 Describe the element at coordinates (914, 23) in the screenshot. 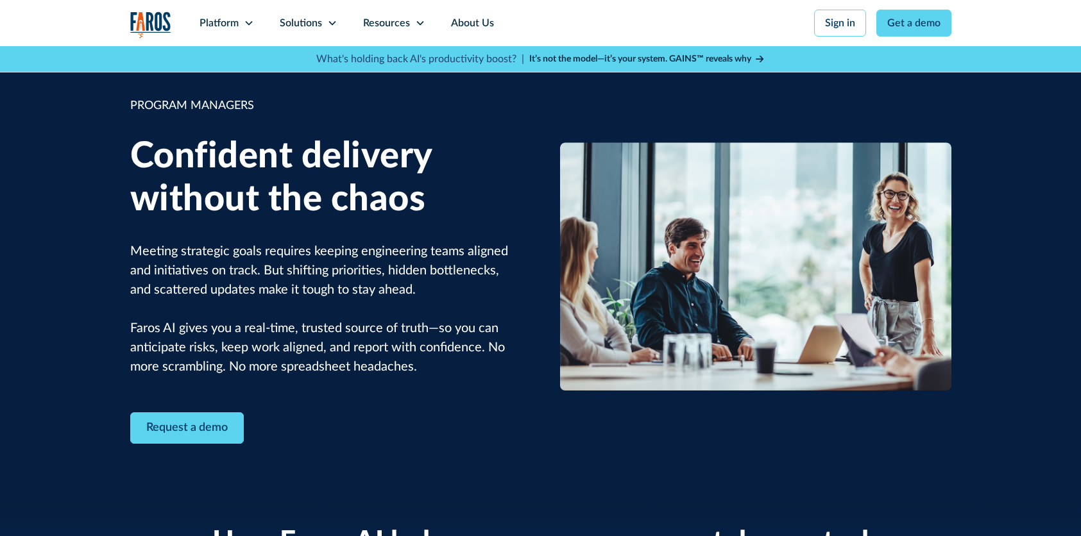

I see `a: Get a demo` at that location.